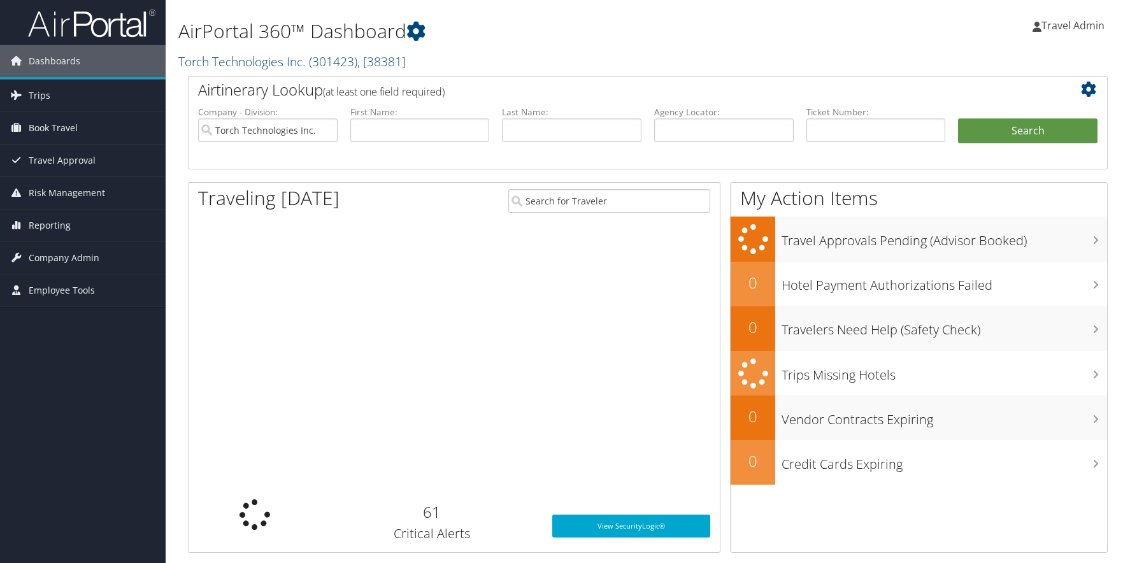  What do you see at coordinates (724, 112) in the screenshot?
I see `label: Agency Locator:` at bounding box center [724, 112].